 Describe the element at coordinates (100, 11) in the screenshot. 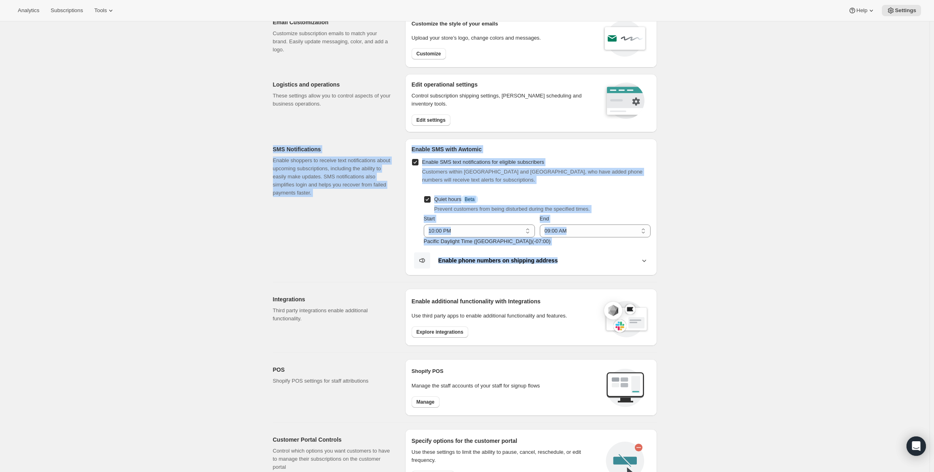

I see `span: Tools` at that location.